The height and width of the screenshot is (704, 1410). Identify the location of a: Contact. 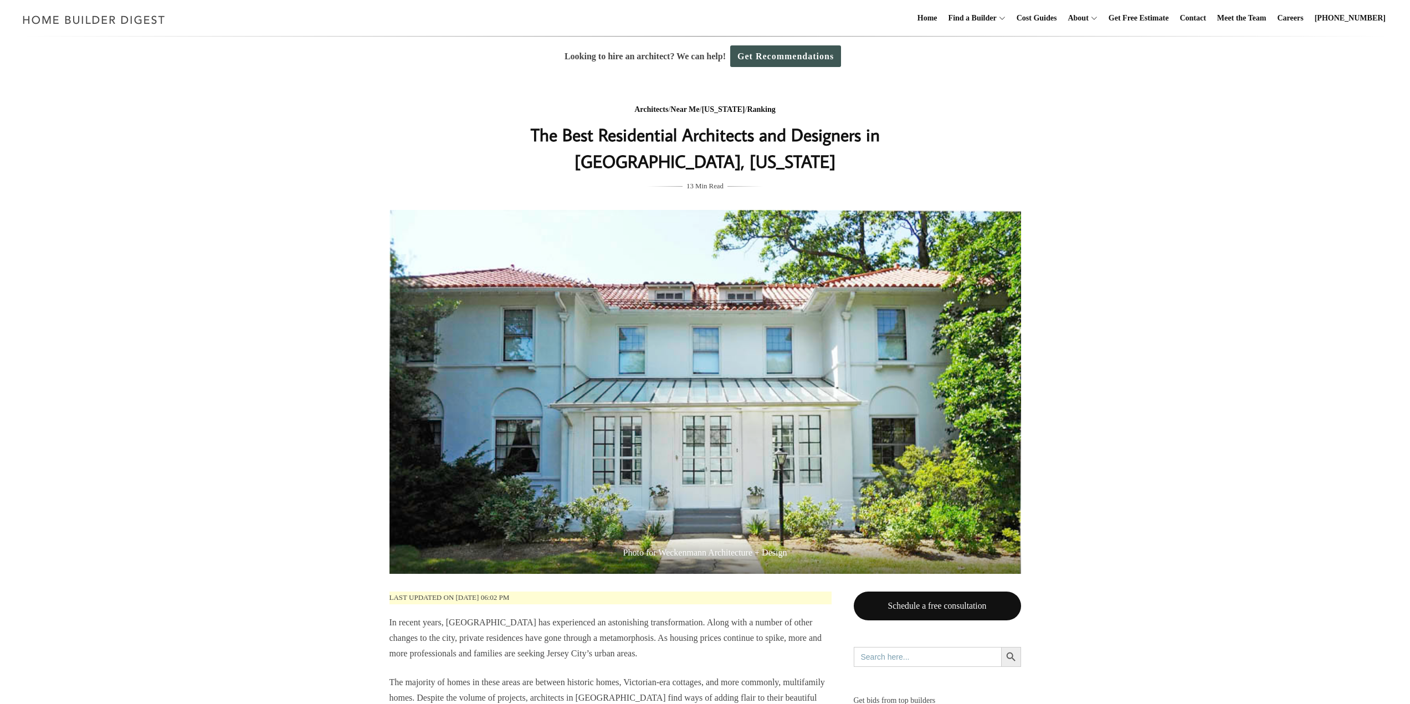
(1193, 18).